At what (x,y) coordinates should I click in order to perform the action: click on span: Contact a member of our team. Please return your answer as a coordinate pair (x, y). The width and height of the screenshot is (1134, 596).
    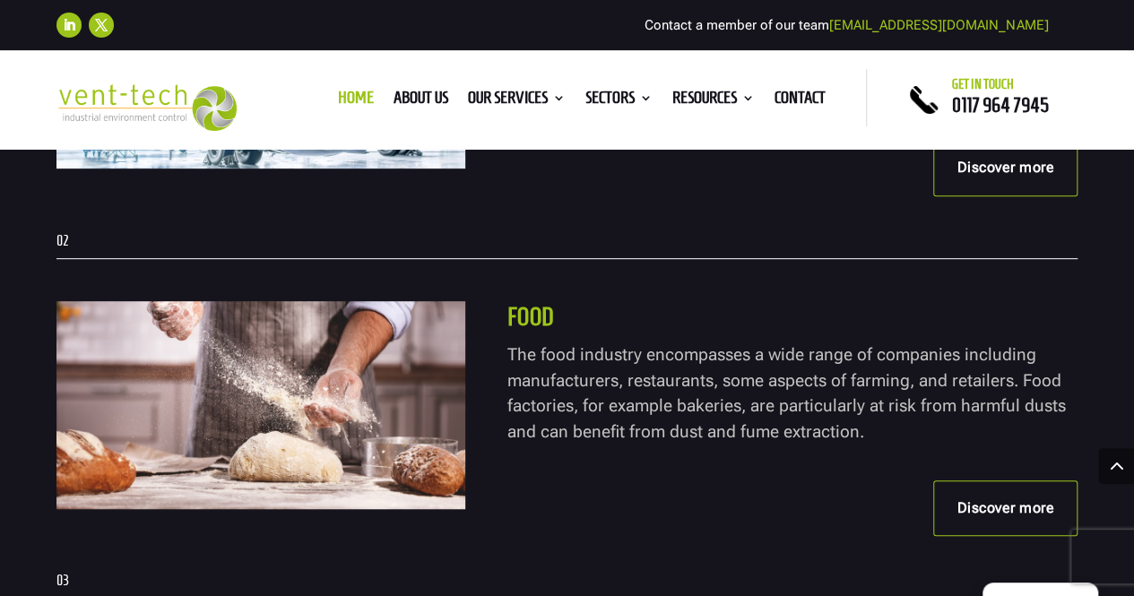
    Looking at the image, I should click on (846, 25).